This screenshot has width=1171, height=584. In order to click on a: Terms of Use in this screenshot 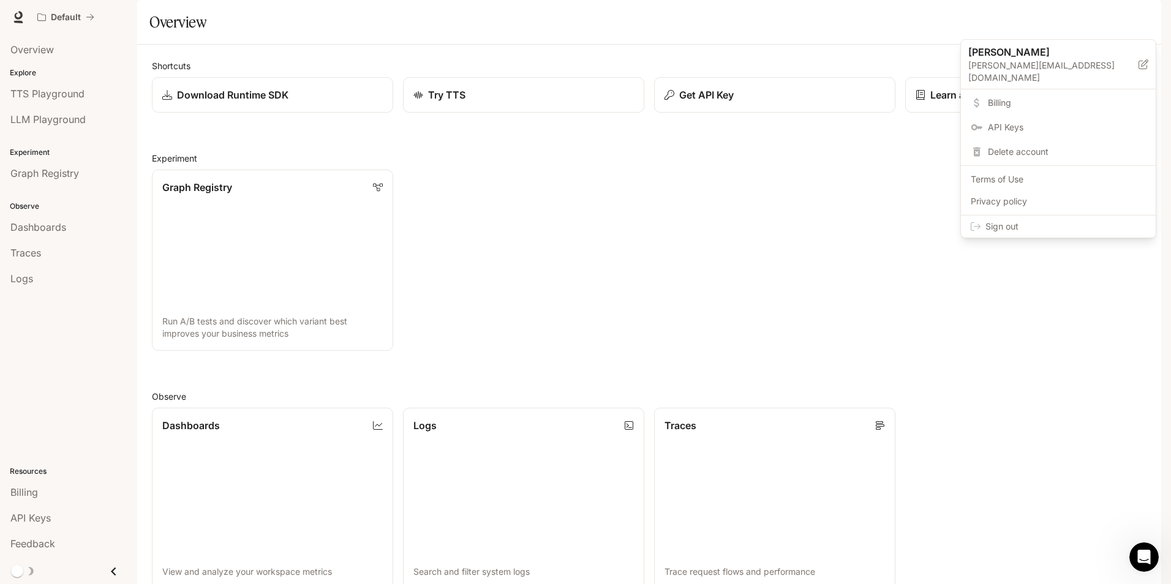, I will do `click(1058, 179)`.